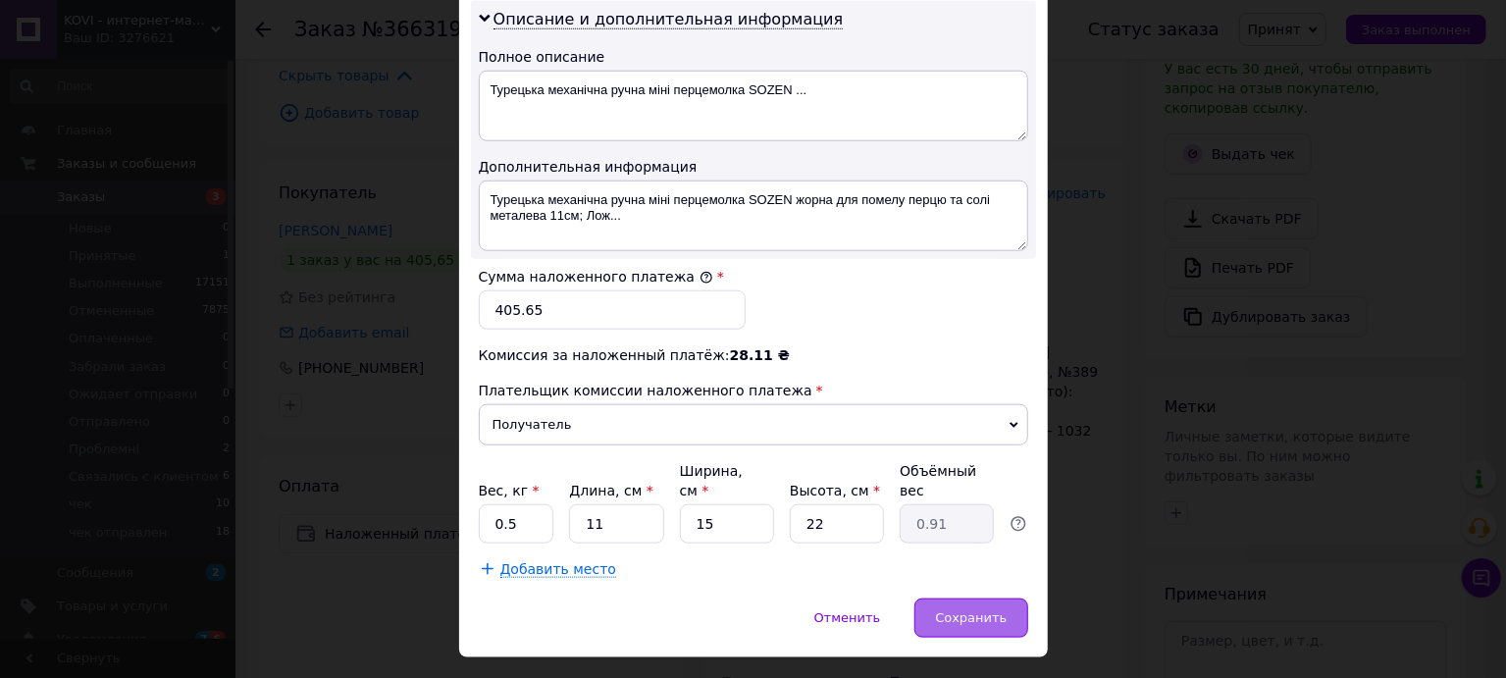 This screenshot has width=1506, height=678. I want to click on label: Сумма наложенного платежа, so click(595, 277).